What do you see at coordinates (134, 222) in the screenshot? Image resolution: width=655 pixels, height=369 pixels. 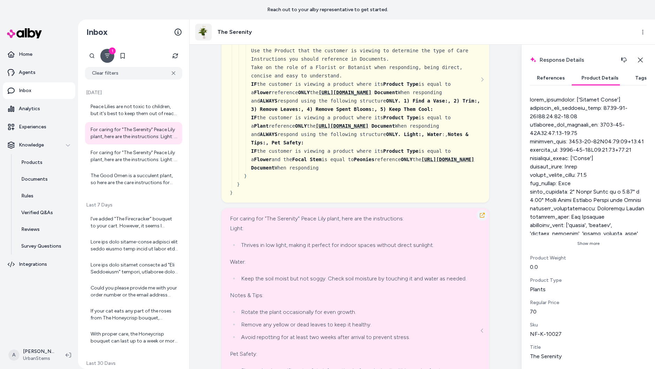 I see `div: I've added "The Firecracker" bouquet to your cart. However, it seems I couldn't add the Peridot V...` at bounding box center [134, 222].